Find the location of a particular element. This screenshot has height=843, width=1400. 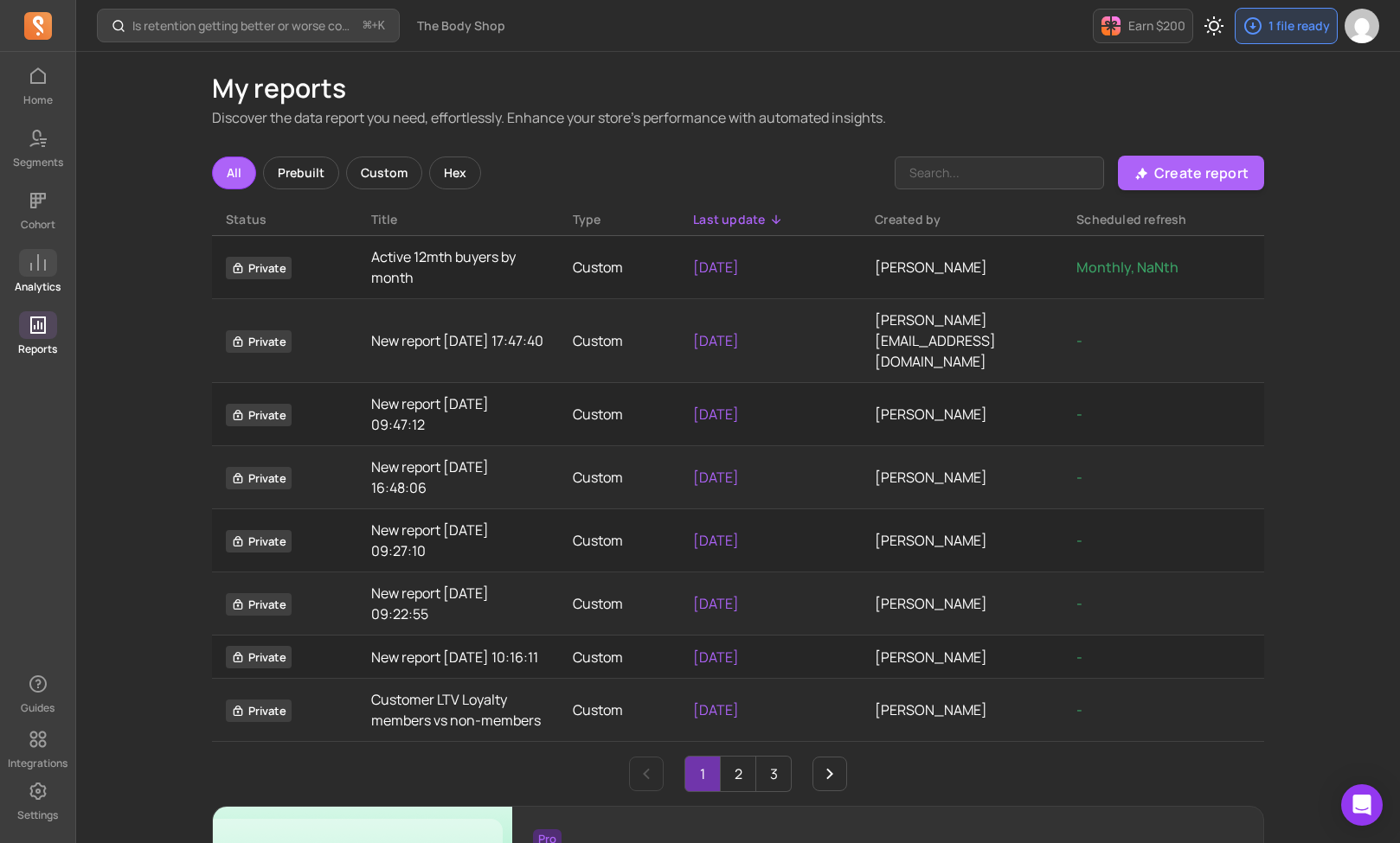

a: Page 3 is located at coordinates (774, 774).